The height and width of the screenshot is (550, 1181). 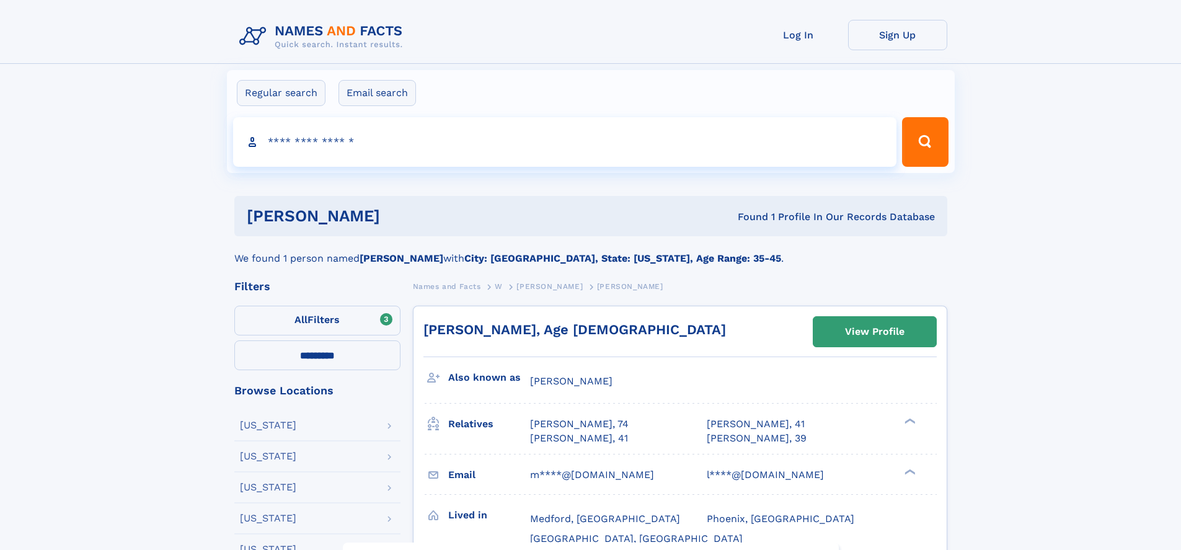 I want to click on div: Found 1 Profile In Our Records Database, so click(x=746, y=217).